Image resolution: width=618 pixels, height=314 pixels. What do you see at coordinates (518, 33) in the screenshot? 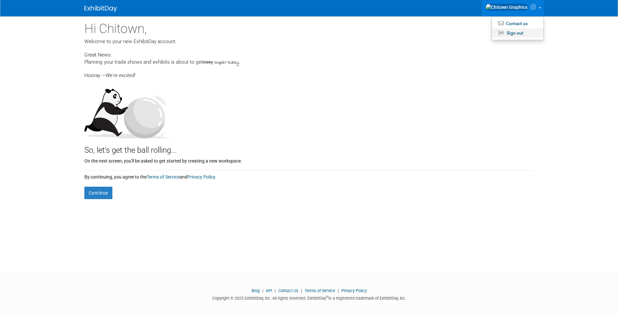
I see `a: Sign out` at bounding box center [518, 33].